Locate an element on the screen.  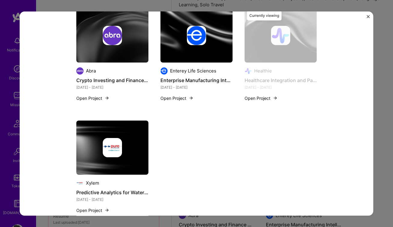
div: Abra is located at coordinates (91, 71).